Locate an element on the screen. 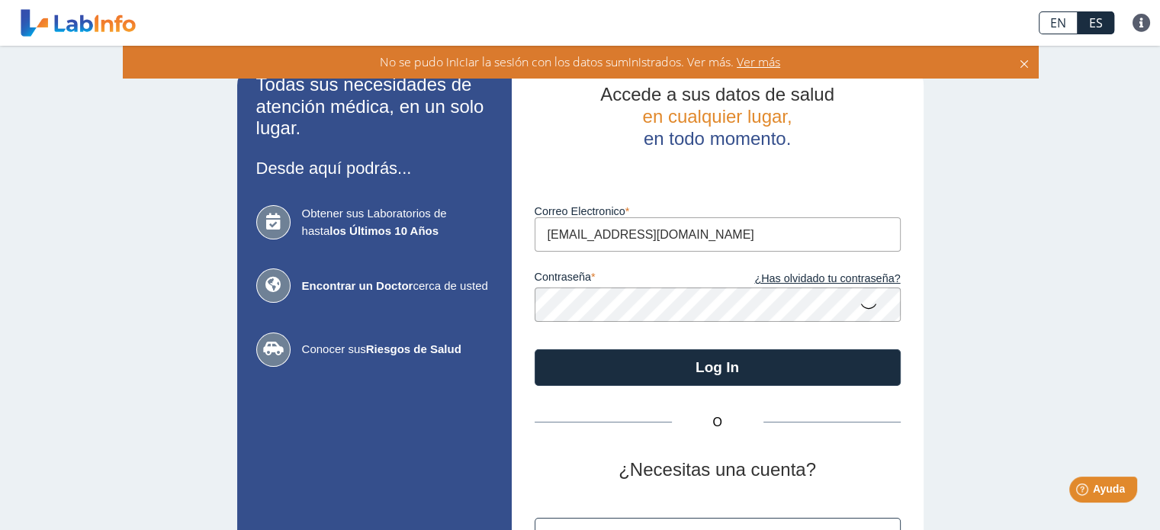  span: Ver más is located at coordinates (756, 62).